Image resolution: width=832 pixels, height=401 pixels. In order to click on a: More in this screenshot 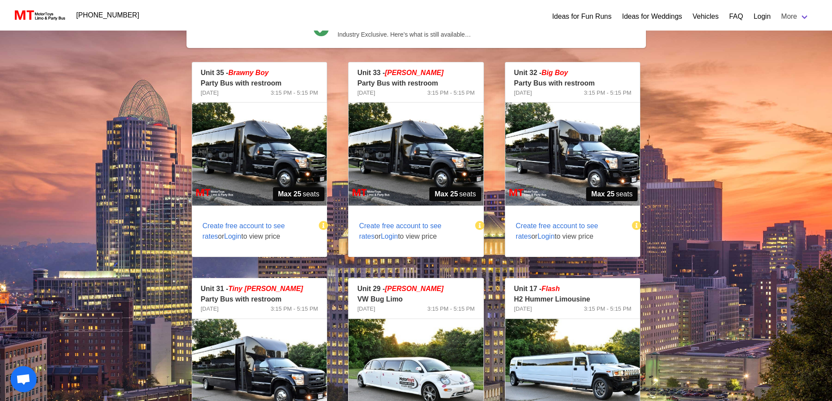, I will do `click(795, 17)`.